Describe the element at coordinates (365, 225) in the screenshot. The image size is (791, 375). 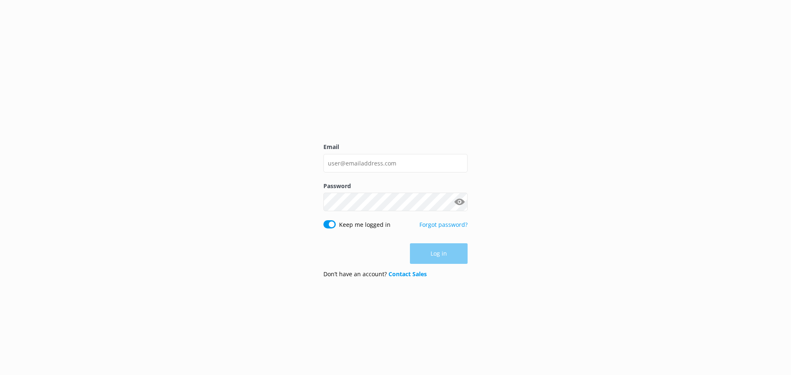
I see `label: Keep me logged in` at that location.